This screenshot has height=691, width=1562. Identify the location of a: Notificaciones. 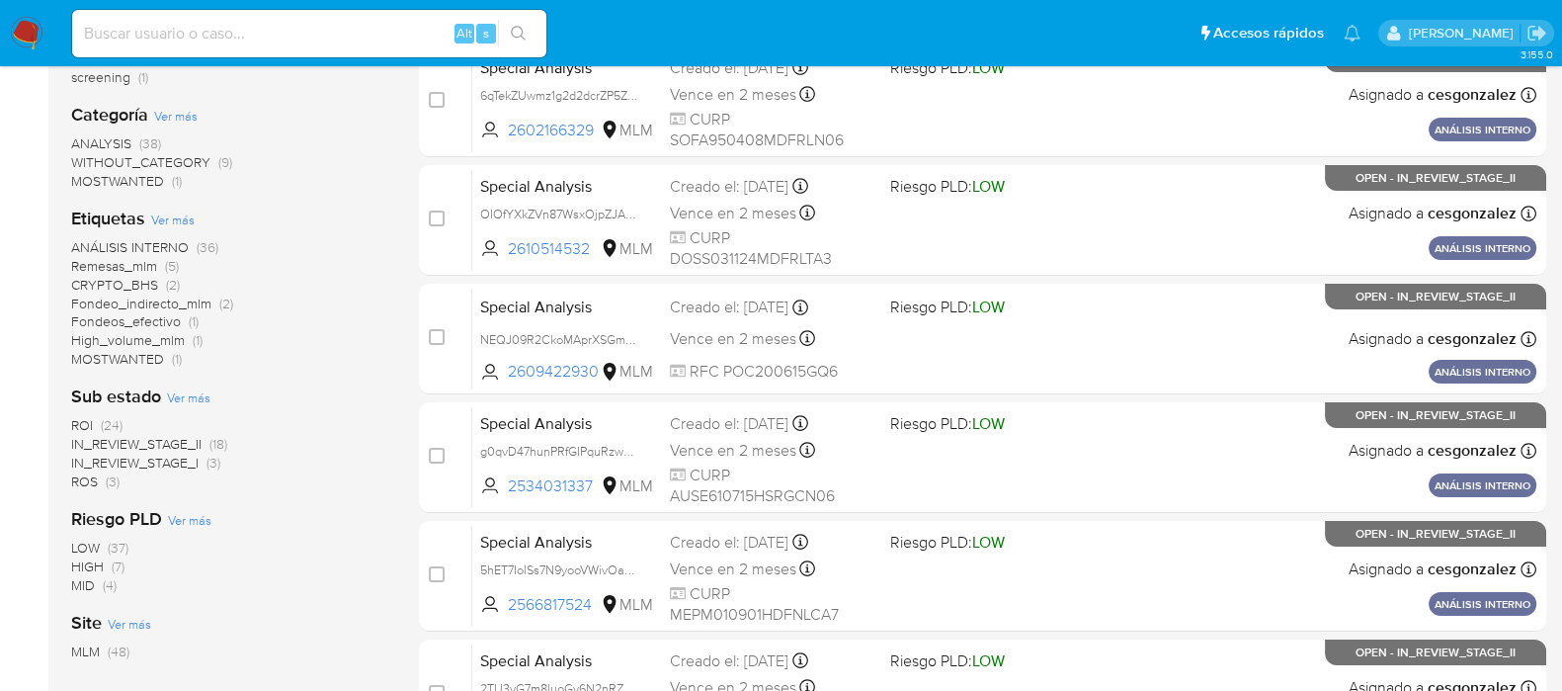
(1352, 33).